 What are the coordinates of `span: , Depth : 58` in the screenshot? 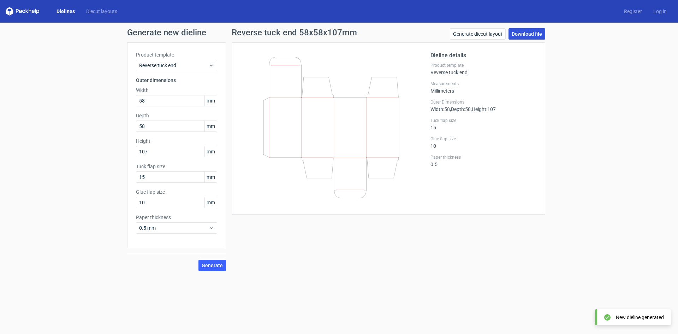 It's located at (460, 109).